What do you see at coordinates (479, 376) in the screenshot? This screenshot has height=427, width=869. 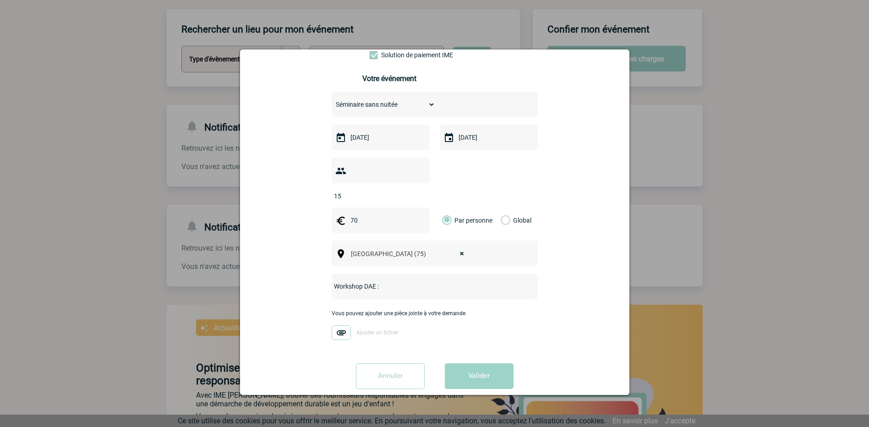 I see `button: Valider` at bounding box center [479, 376].